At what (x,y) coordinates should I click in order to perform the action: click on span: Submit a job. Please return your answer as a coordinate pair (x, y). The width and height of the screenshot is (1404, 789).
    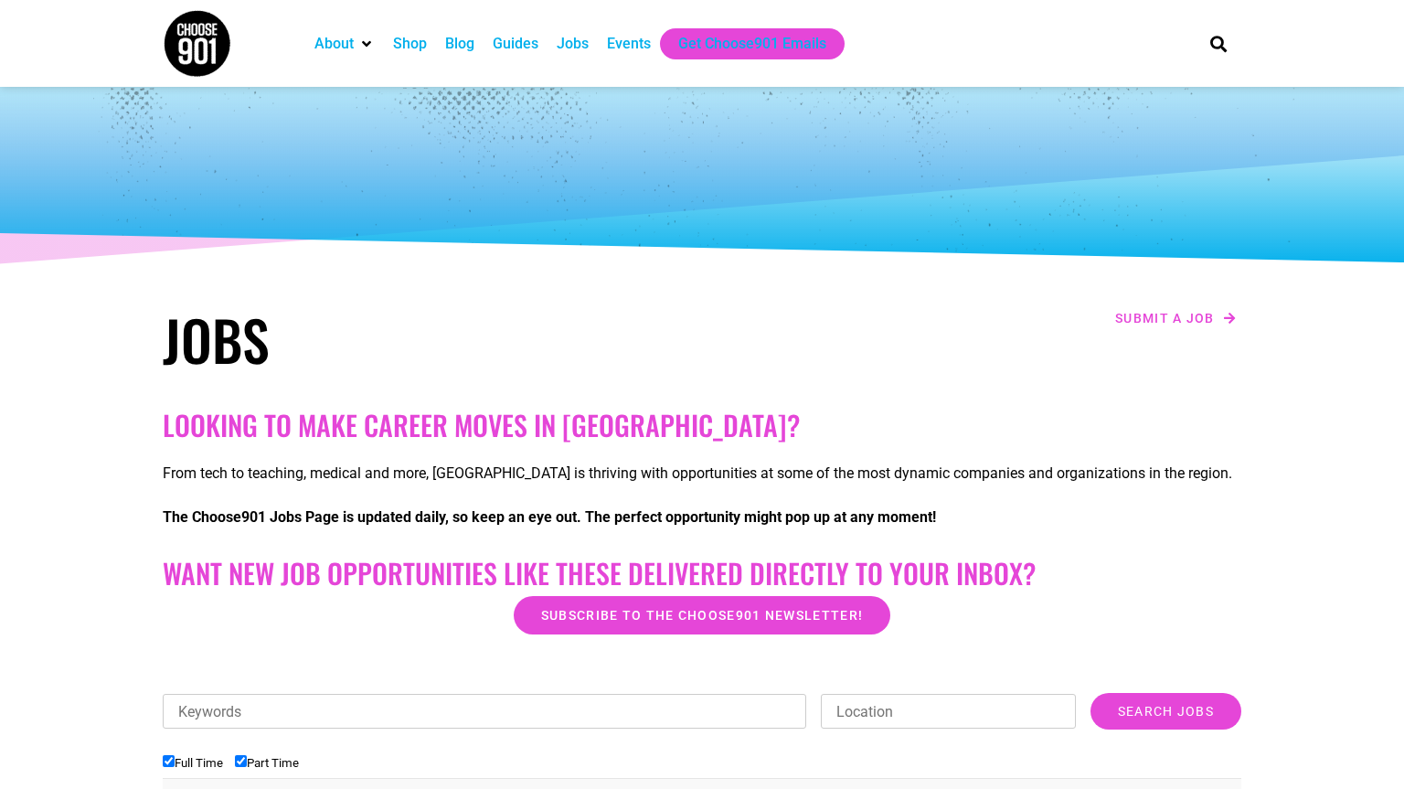
    Looking at the image, I should click on (1164, 318).